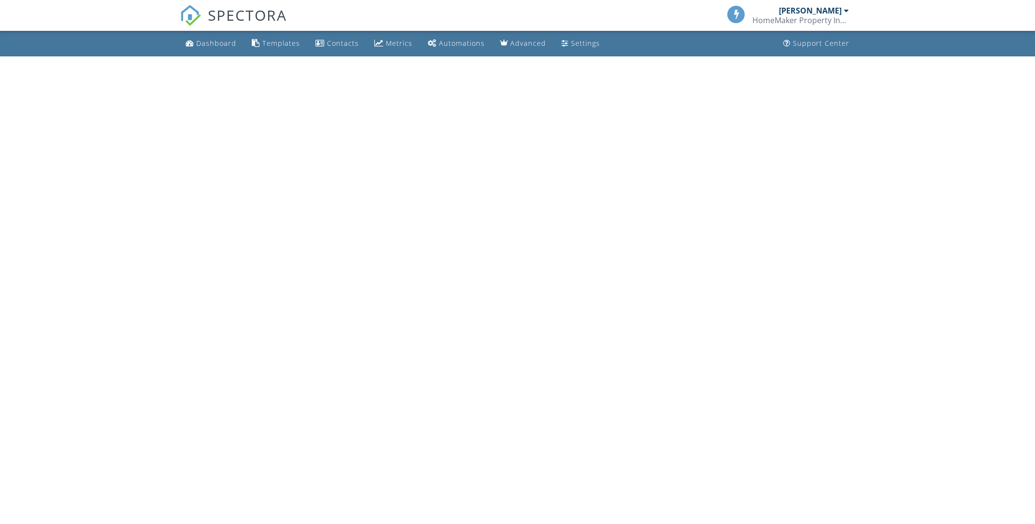 This screenshot has height=524, width=1035. I want to click on div: Advanced, so click(528, 43).